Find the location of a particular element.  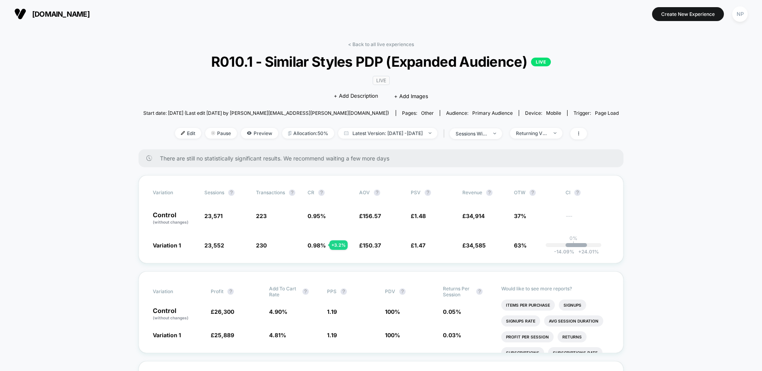

img: calendar is located at coordinates (346, 133).